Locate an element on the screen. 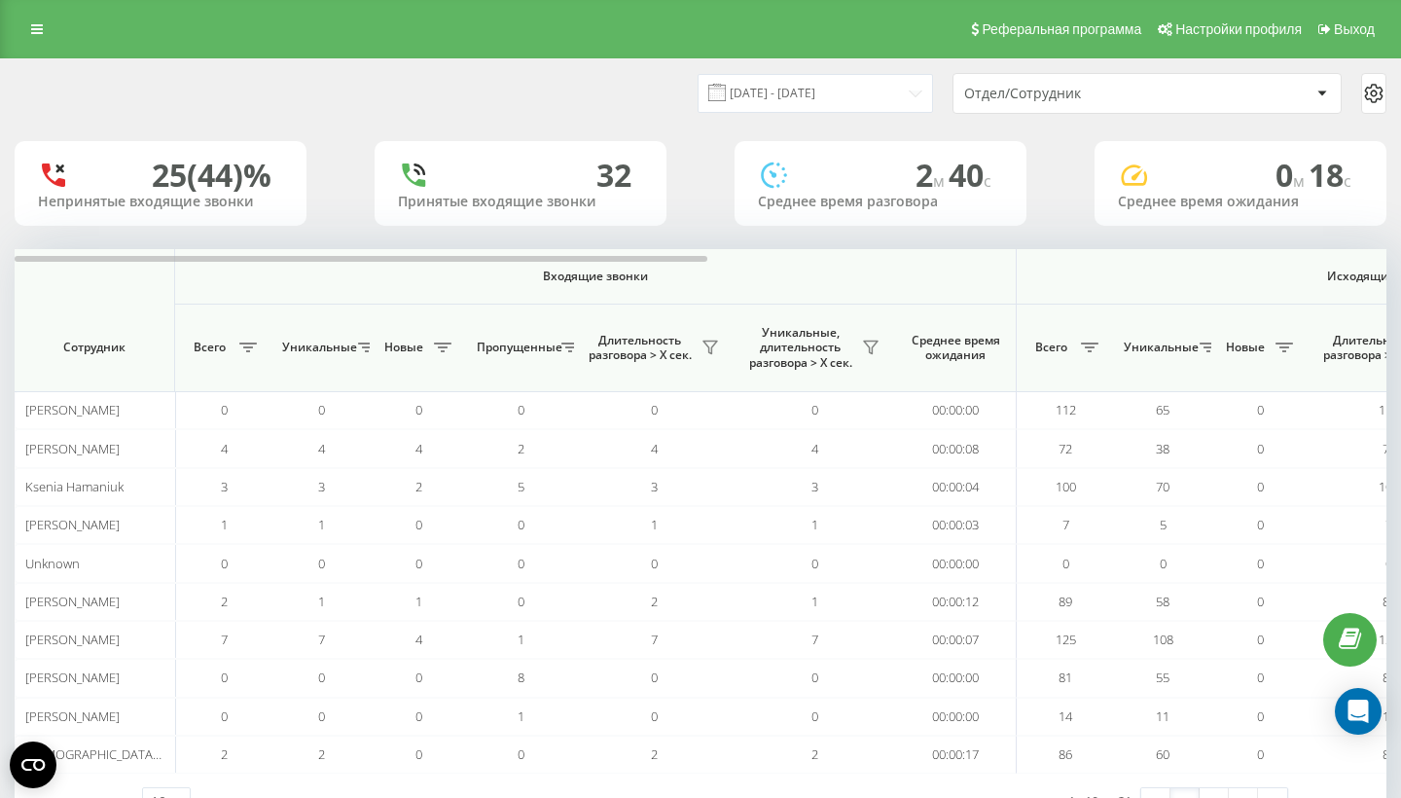  span: 5 is located at coordinates (521, 487).